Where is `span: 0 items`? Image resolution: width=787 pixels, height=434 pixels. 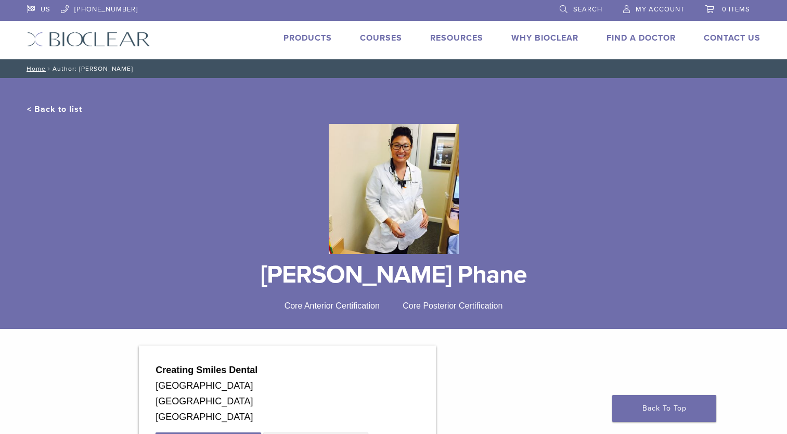
span: 0 items is located at coordinates (736, 9).